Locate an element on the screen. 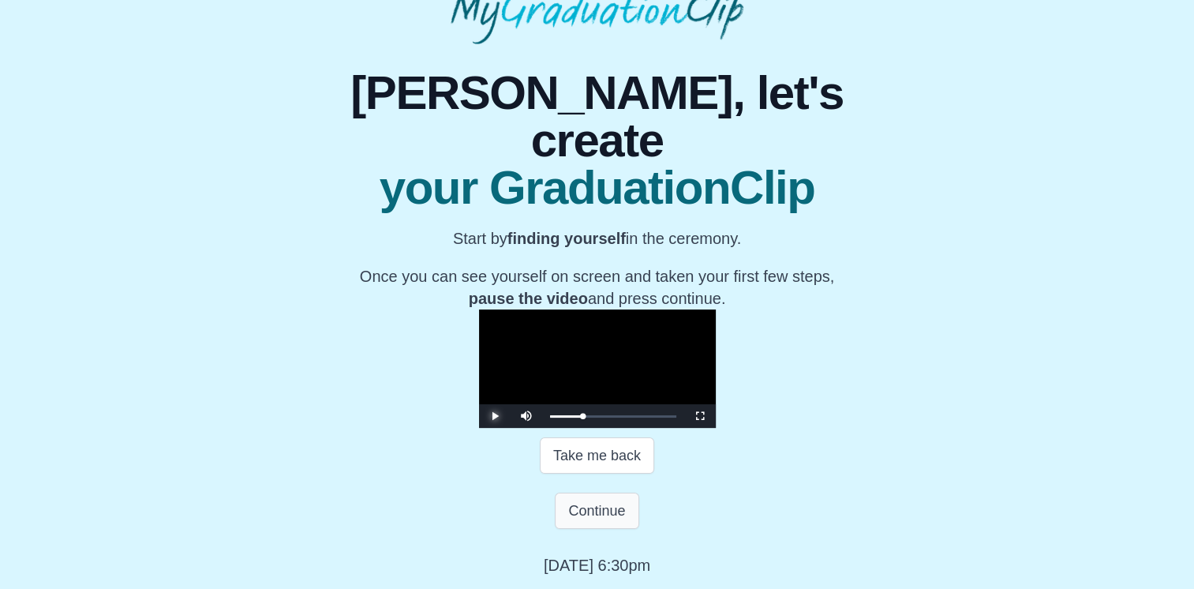 This screenshot has height=589, width=1194. button: Play is located at coordinates (495, 416).